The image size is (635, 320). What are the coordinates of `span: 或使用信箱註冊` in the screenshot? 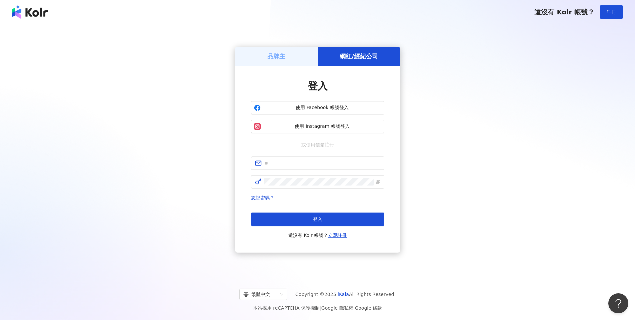 It's located at (318, 145).